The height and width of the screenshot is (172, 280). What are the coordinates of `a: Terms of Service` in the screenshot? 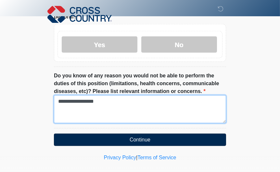 It's located at (156, 157).